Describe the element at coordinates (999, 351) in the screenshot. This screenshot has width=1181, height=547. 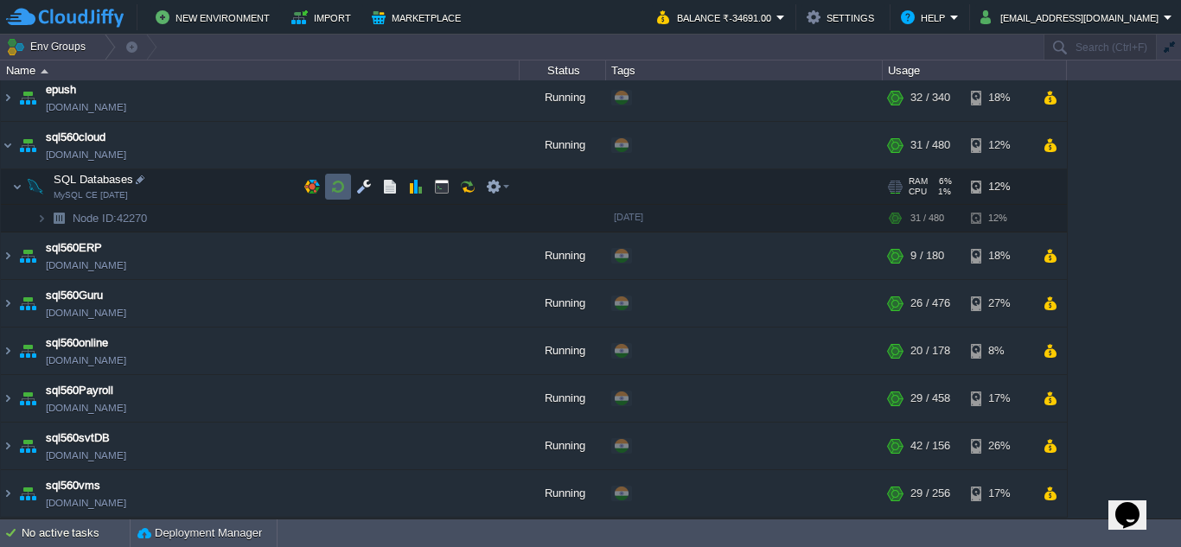
I see `div: 8%` at that location.